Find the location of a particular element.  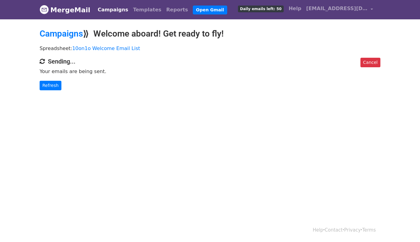

a: 10on1o Welcome Email List is located at coordinates (106, 48).